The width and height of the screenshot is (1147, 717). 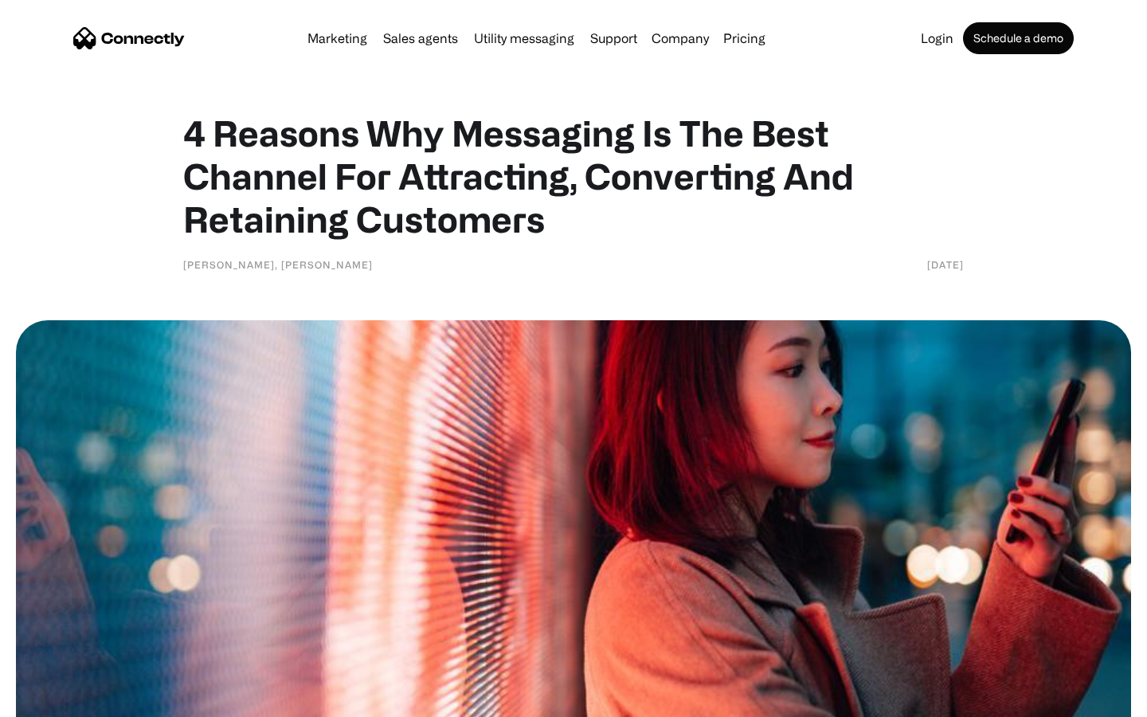 I want to click on ul: Language list, so click(x=64, y=700).